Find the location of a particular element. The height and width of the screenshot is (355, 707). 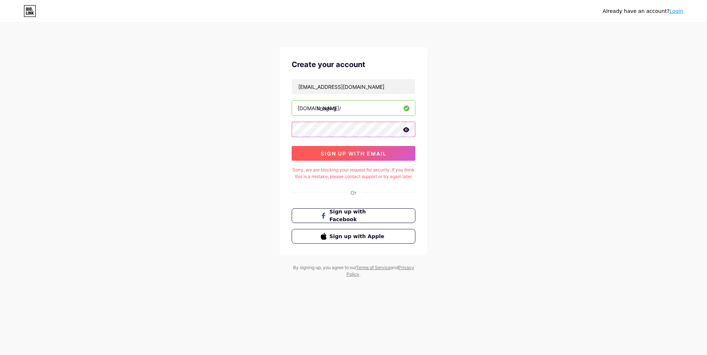

button: sign up with email is located at coordinates (354, 153).